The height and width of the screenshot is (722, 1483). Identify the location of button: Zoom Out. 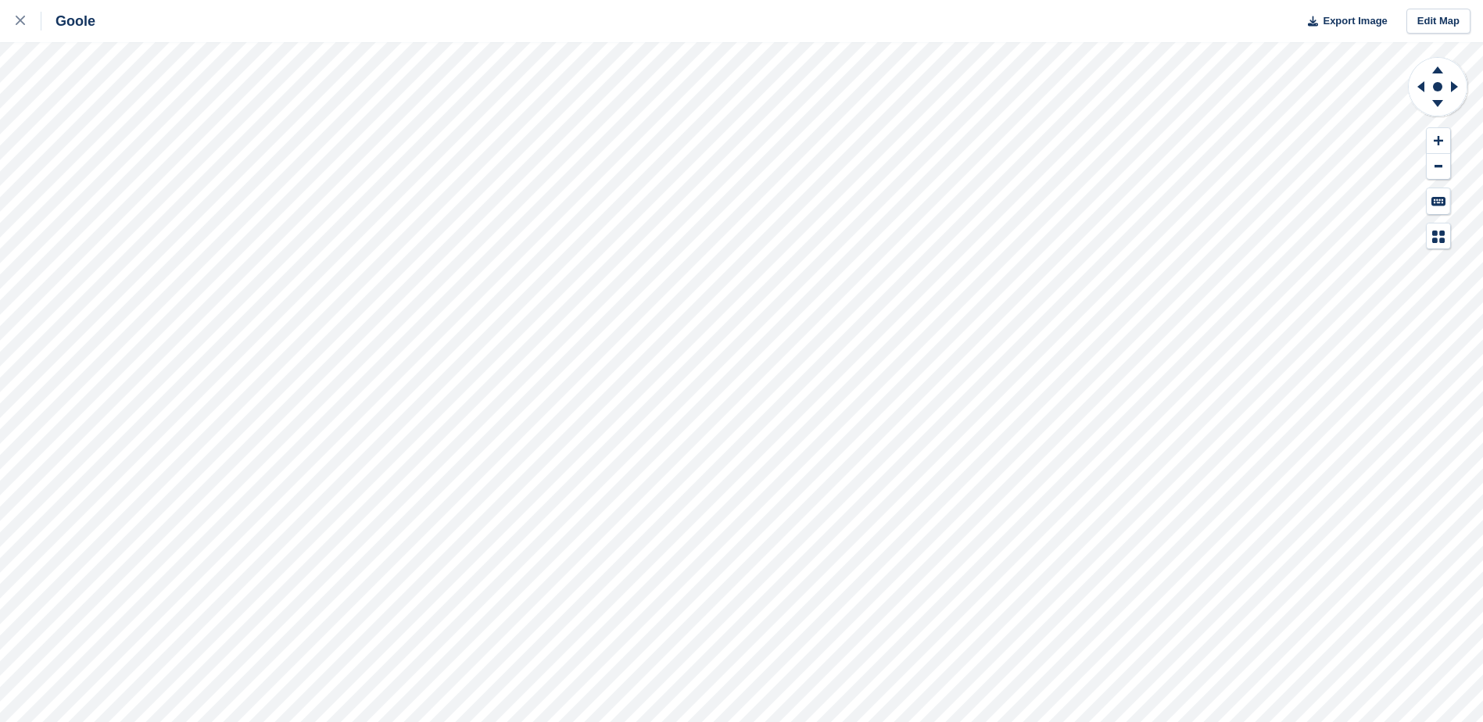
(1439, 167).